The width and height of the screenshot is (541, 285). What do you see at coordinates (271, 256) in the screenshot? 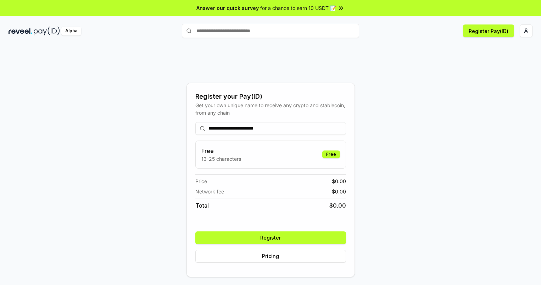
I see `button: Pricing` at bounding box center [271, 256].